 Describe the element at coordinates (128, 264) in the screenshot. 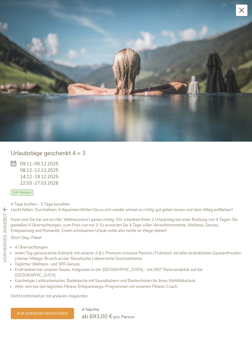

I see `li: Täglicher Wellness- und SPA Genuss` at that location.